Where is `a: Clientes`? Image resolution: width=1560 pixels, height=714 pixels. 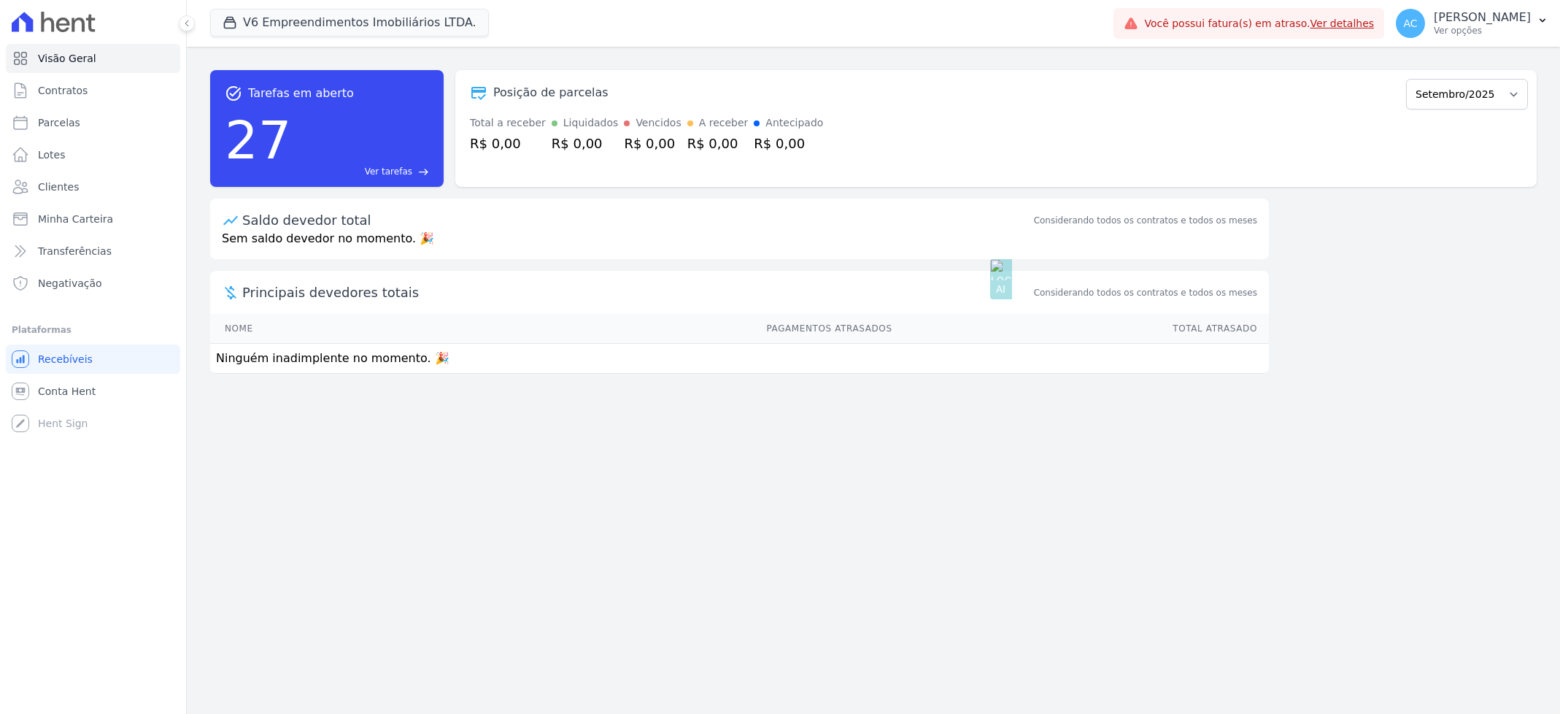
a: Clientes is located at coordinates (93, 187).